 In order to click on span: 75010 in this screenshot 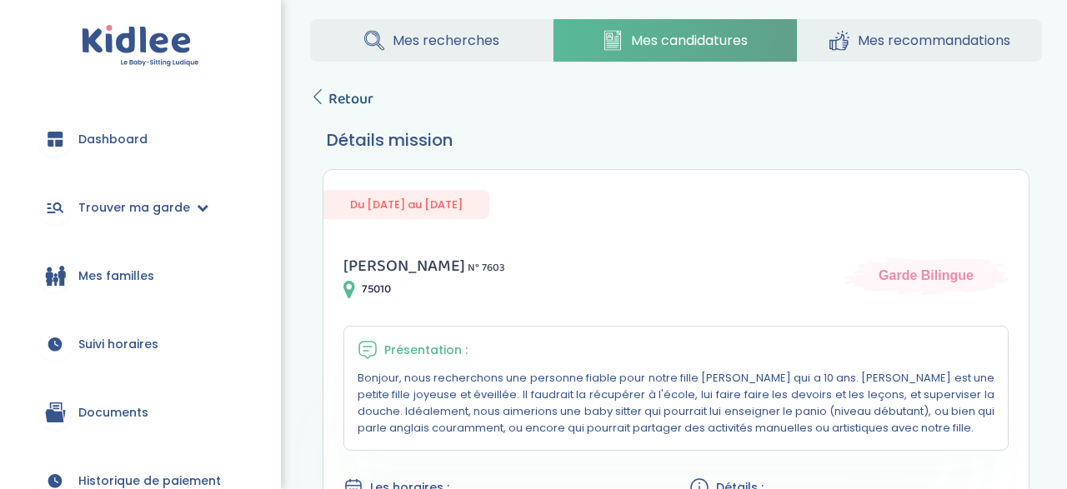, I will do `click(376, 289)`.